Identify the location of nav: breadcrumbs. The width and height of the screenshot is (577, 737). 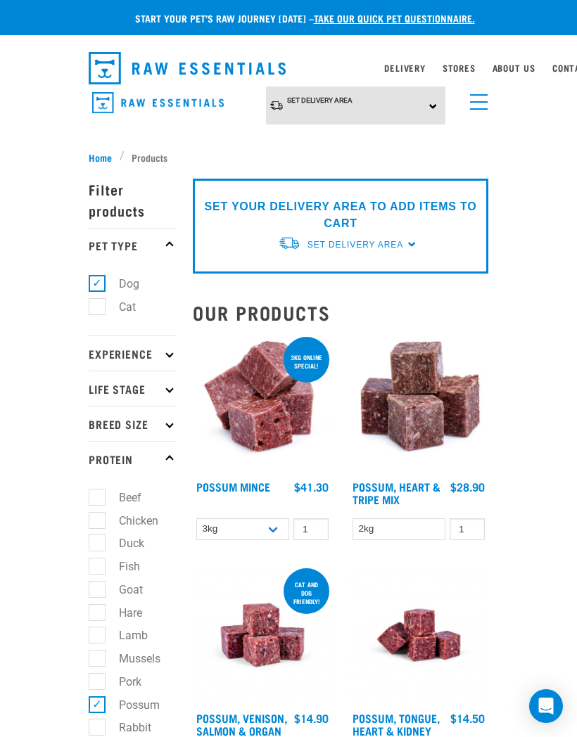
(288, 157).